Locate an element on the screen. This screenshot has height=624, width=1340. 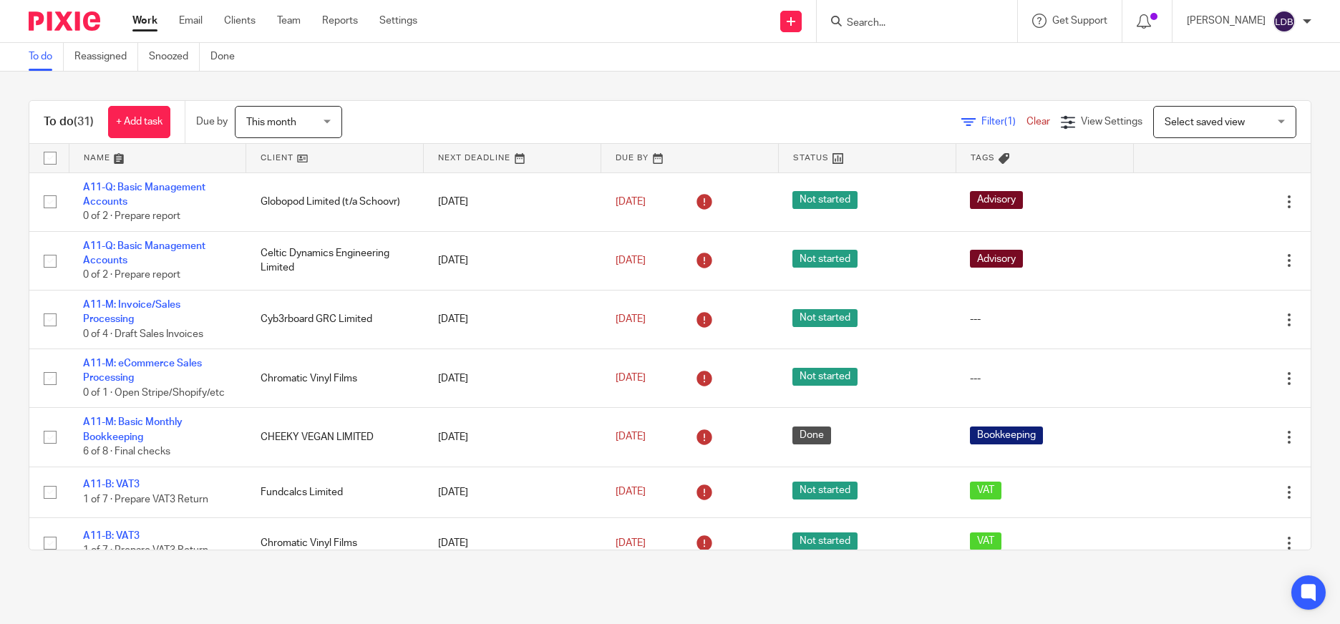
td: Cyb3rboard GRC Limited is located at coordinates (335, 319).